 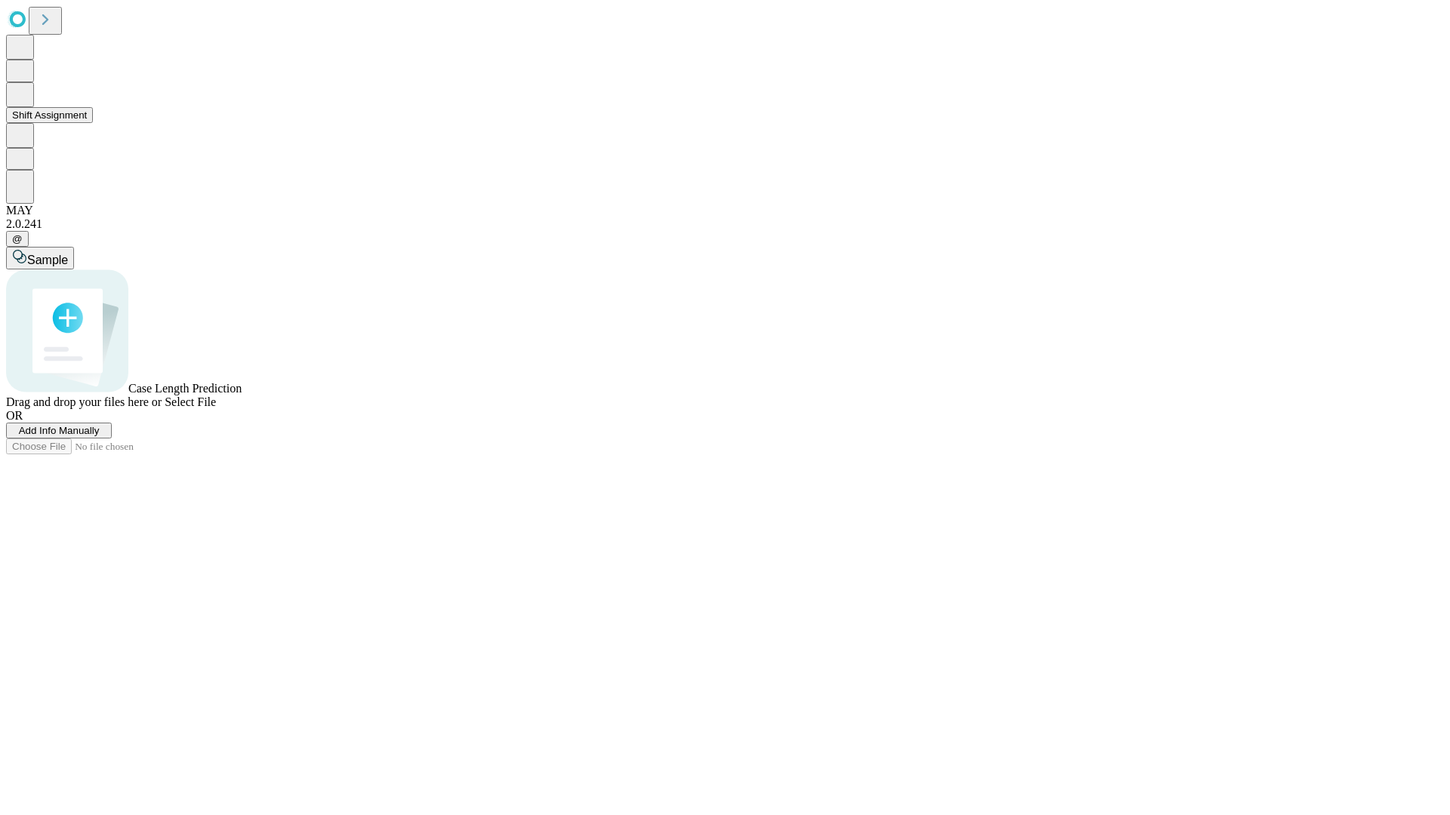 What do you see at coordinates (48, 260) in the screenshot?
I see `span: Sample` at bounding box center [48, 260].